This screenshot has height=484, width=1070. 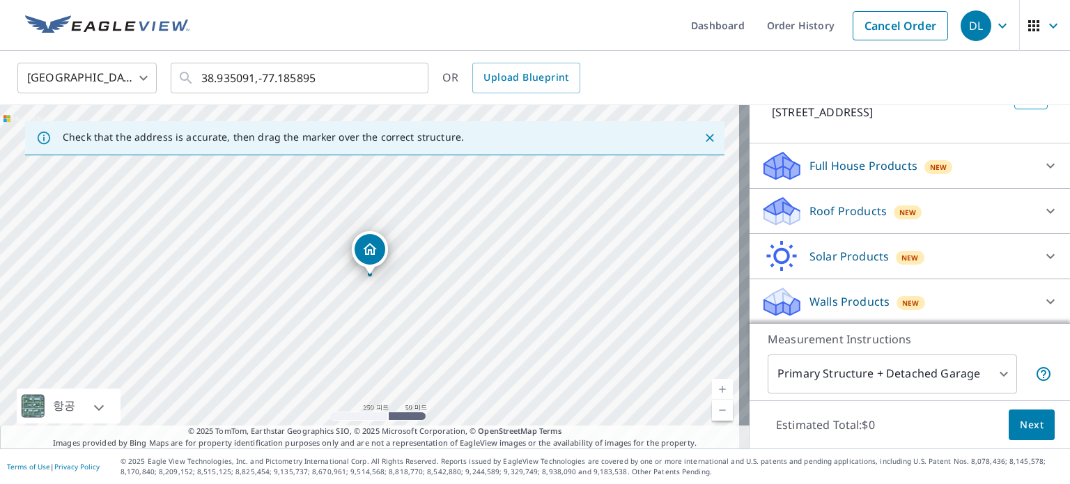 What do you see at coordinates (107, 26) in the screenshot?
I see `img: EV Logo` at bounding box center [107, 26].